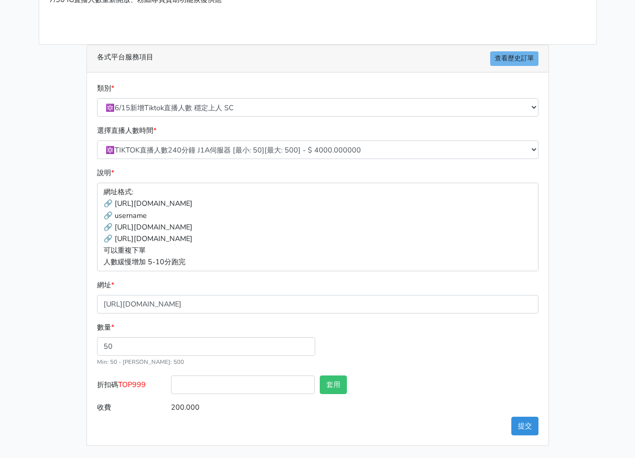 The image size is (635, 458). What do you see at coordinates (515, 58) in the screenshot?
I see `a: 查看歷史訂單` at bounding box center [515, 58].